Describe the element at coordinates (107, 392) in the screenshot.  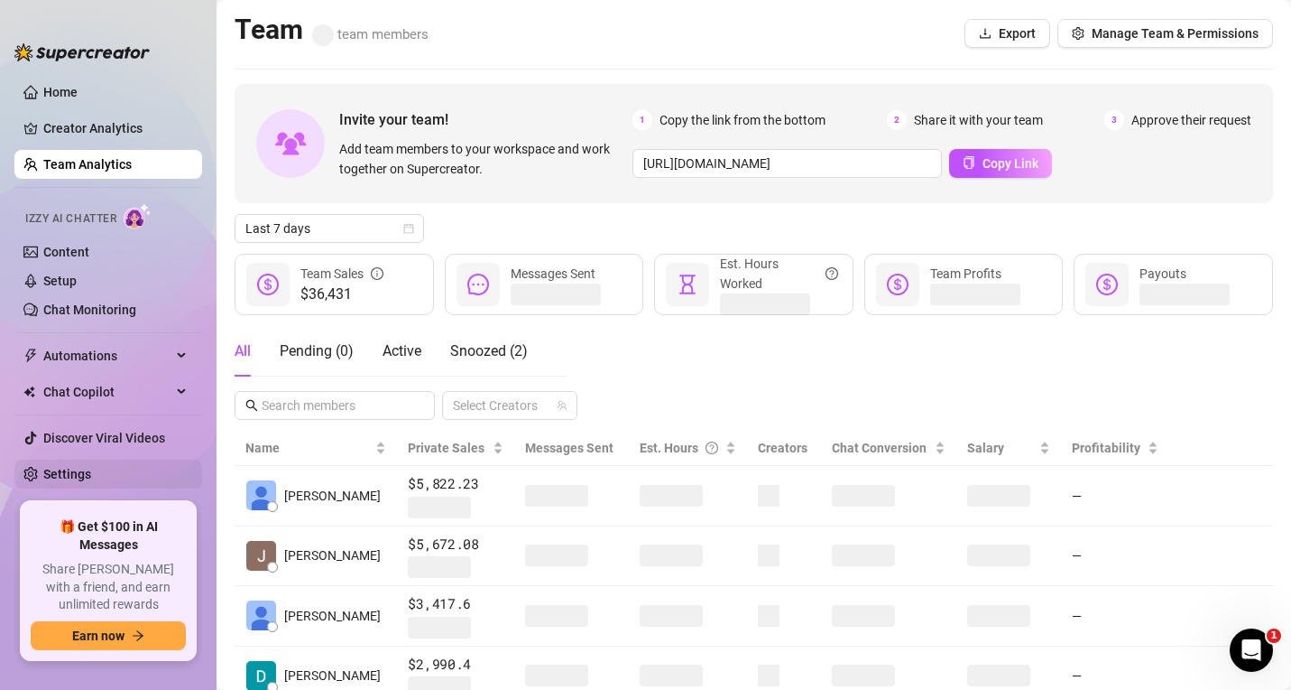
I see `span: Chat Copilot` at that location.